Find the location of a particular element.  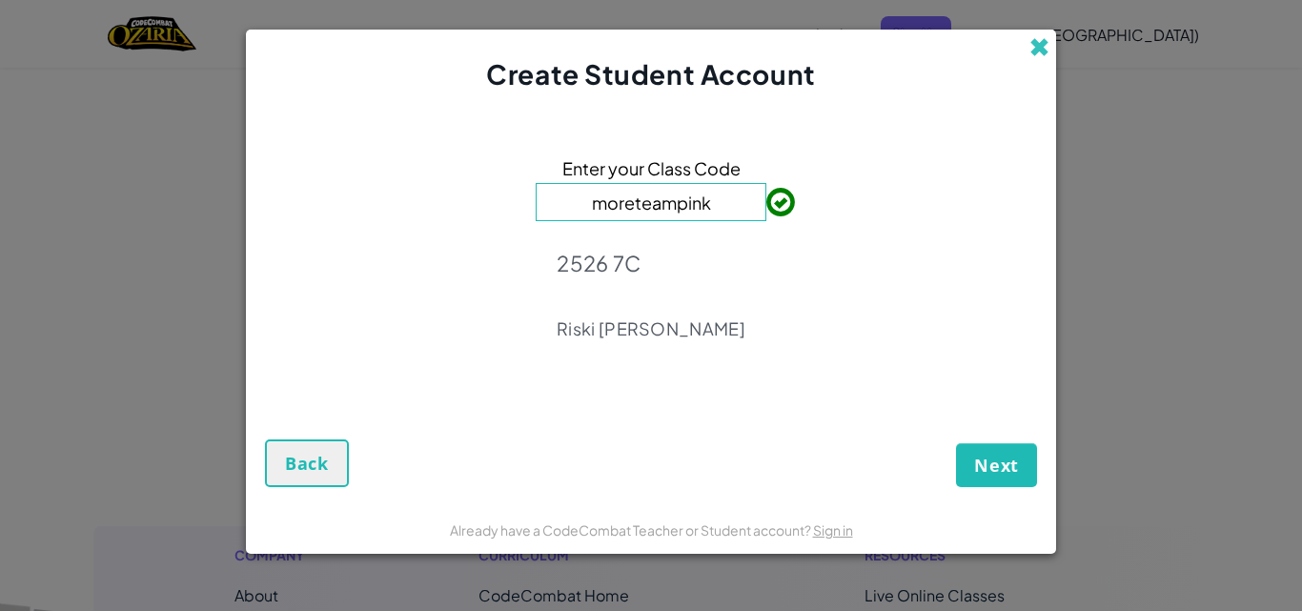

span: Already have a CodeCombat Teacher or Student account? is located at coordinates (631, 530).